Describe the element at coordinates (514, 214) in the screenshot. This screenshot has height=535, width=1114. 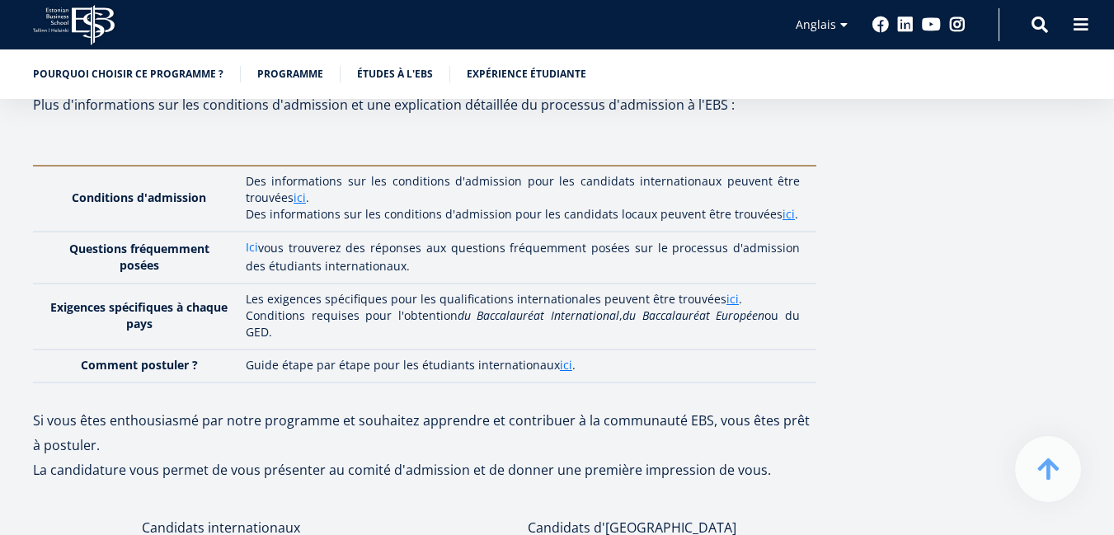
I see `font: Des informations sur les conditions d'admission pour les candidats locaux peuvent être trouvées` at that location.